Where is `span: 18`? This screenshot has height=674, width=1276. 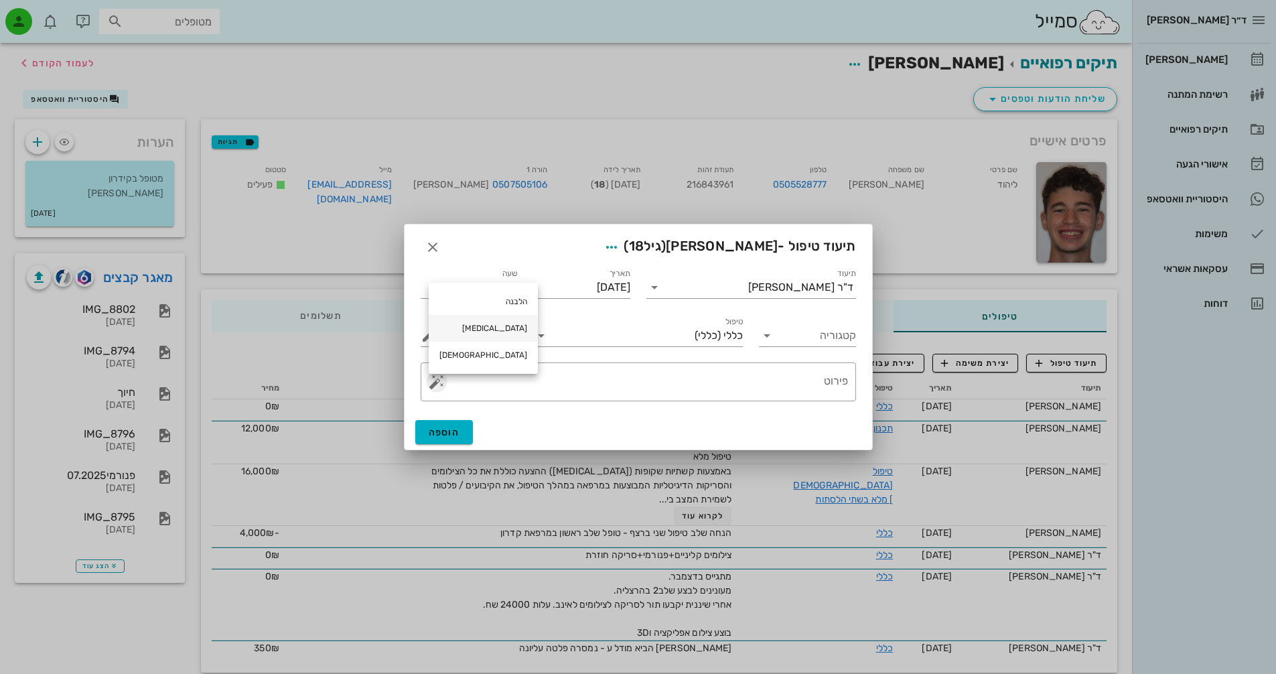 span: 18 is located at coordinates (636, 246).